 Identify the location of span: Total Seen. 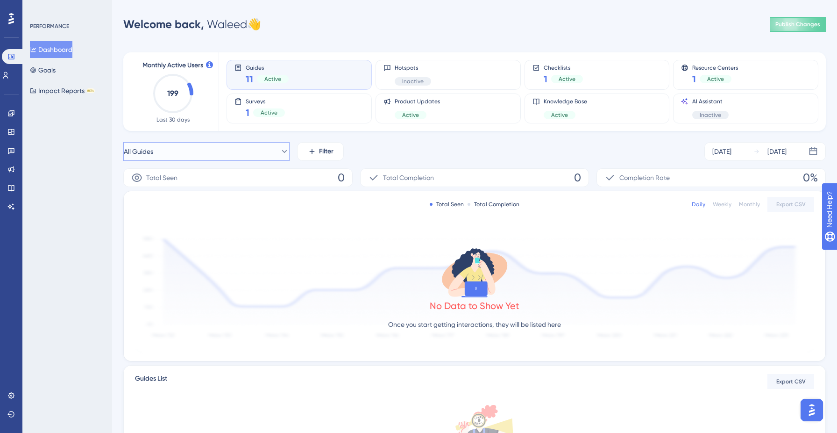
(162, 178).